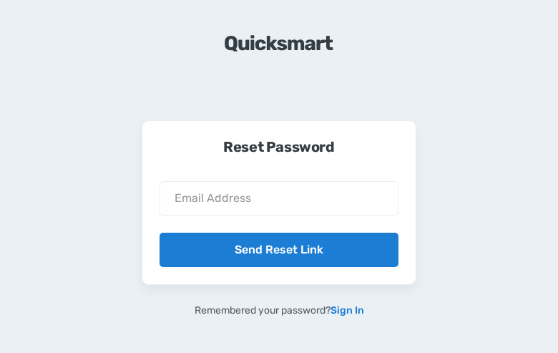 The height and width of the screenshot is (353, 558). What do you see at coordinates (279, 250) in the screenshot?
I see `input: Send Reset Link` at bounding box center [279, 250].